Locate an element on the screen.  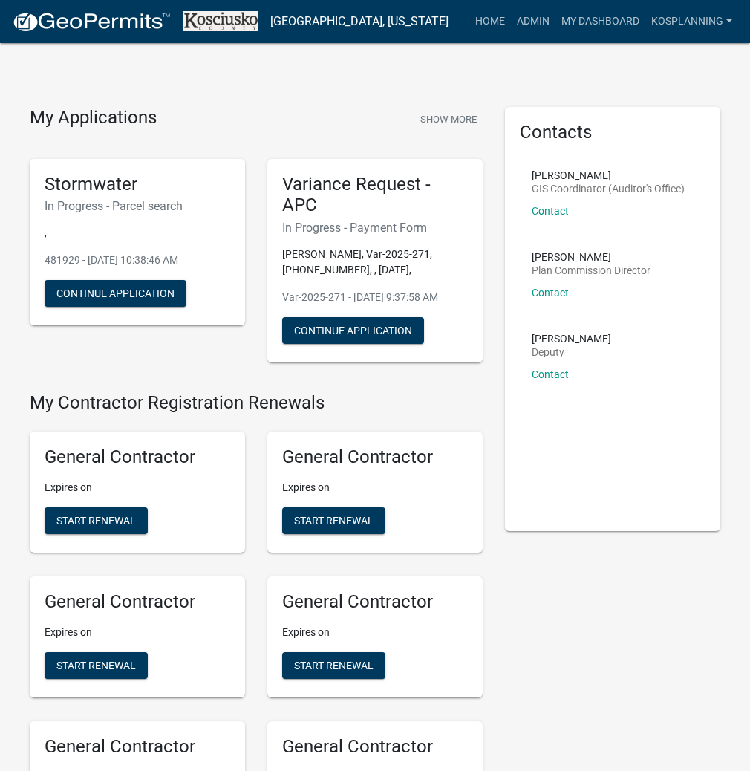
h4: My Contractor Registration Renewals is located at coordinates (256, 403).